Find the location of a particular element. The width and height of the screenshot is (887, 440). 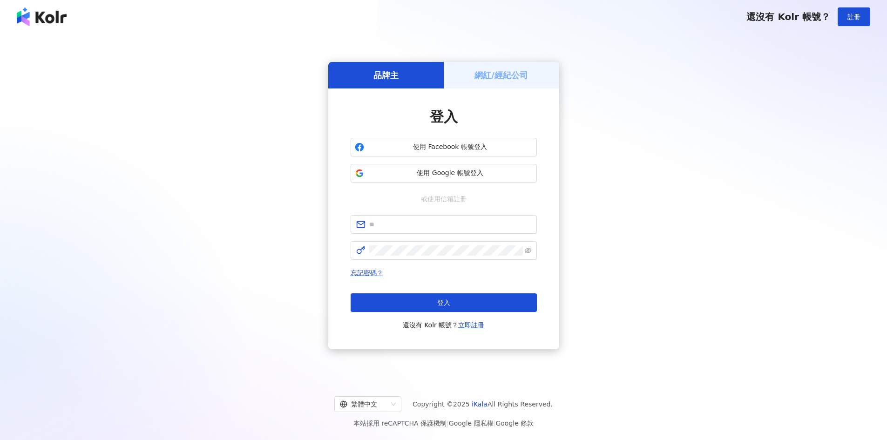

button: 使用 Facebook 帳號登入 is located at coordinates (444, 147).